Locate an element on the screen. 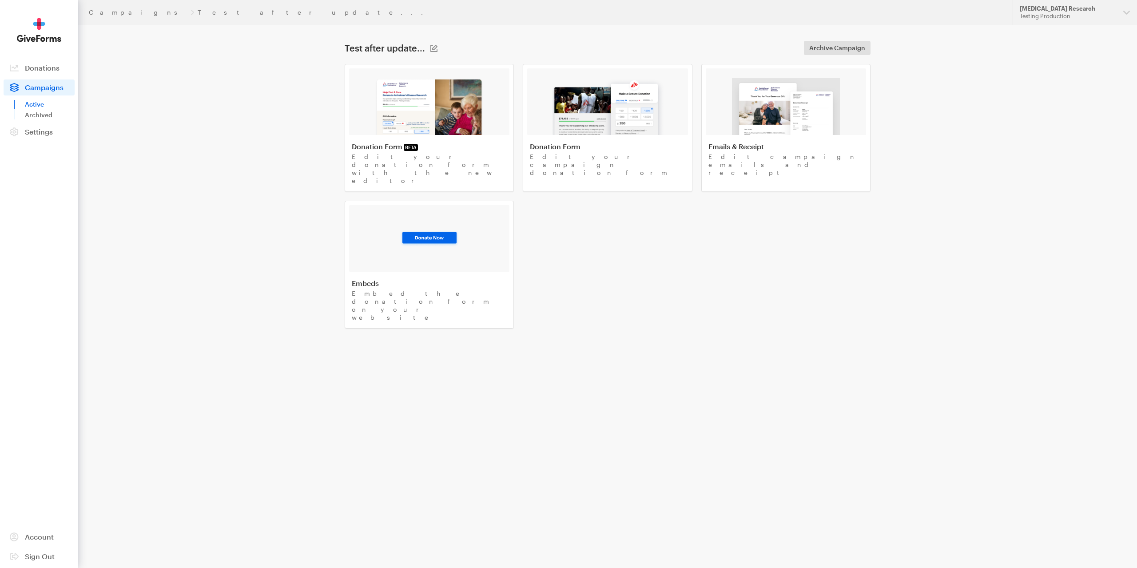  p: Edit campaign emails and receipt is located at coordinates (786, 165).